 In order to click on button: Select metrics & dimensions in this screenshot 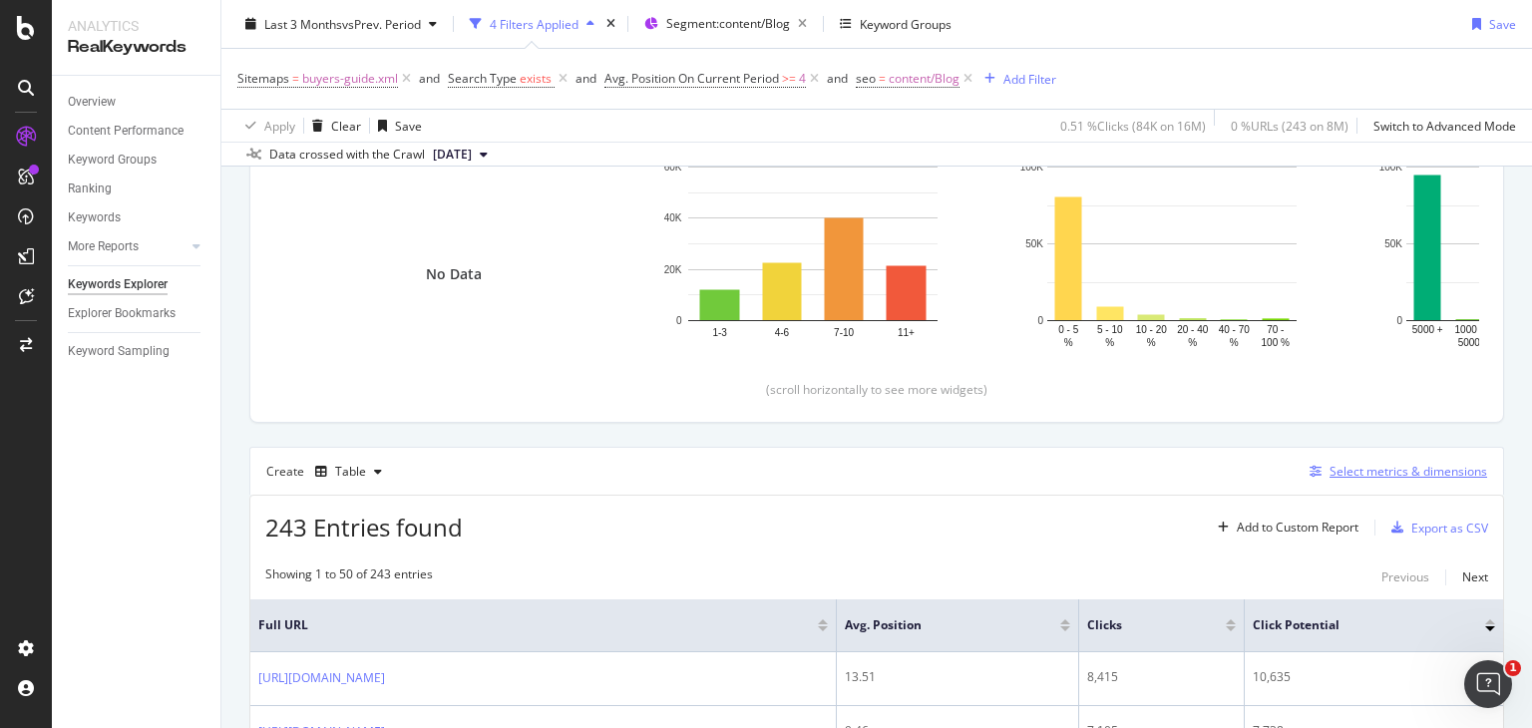, I will do `click(1394, 472)`.